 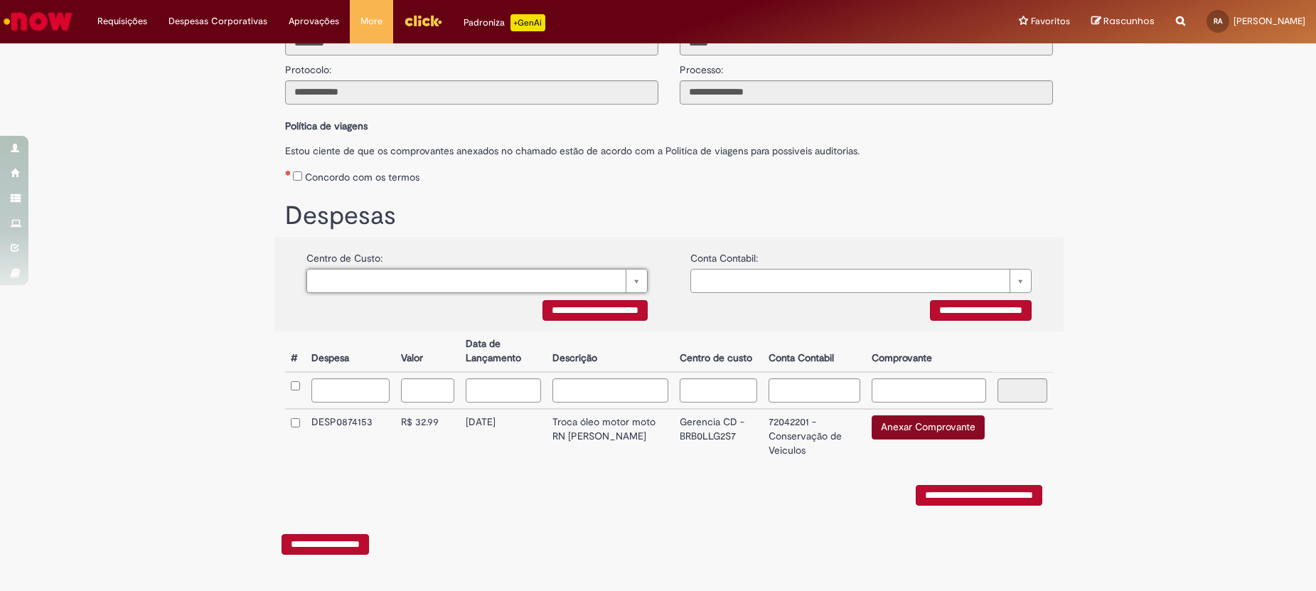 I want to click on th: Valor, so click(x=427, y=351).